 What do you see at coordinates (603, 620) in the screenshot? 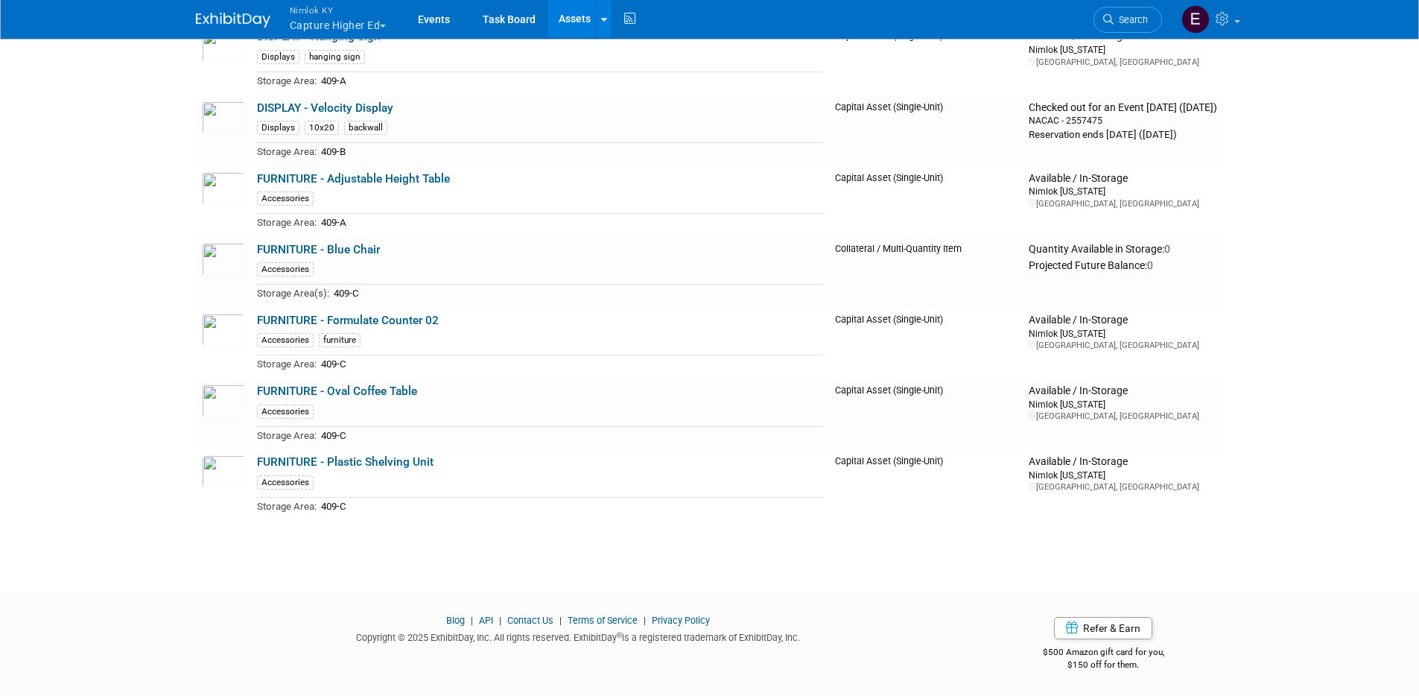
I see `a: Terms of Service` at bounding box center [603, 620].